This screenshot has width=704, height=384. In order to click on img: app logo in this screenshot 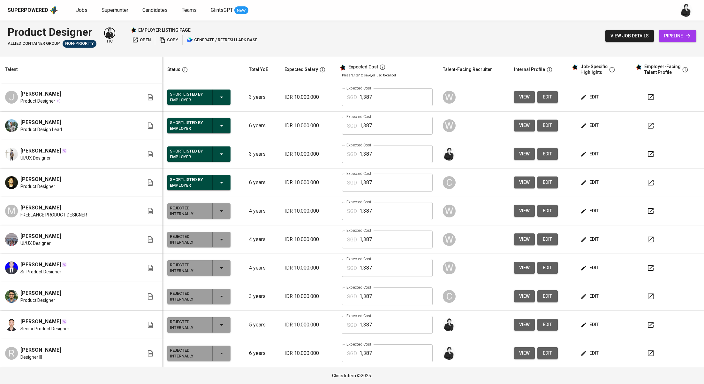, I will do `click(54, 10)`.